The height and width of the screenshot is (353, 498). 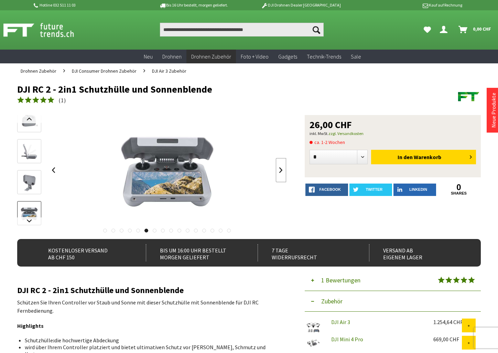 What do you see at coordinates (356, 56) in the screenshot?
I see `a: Sale` at bounding box center [356, 56].